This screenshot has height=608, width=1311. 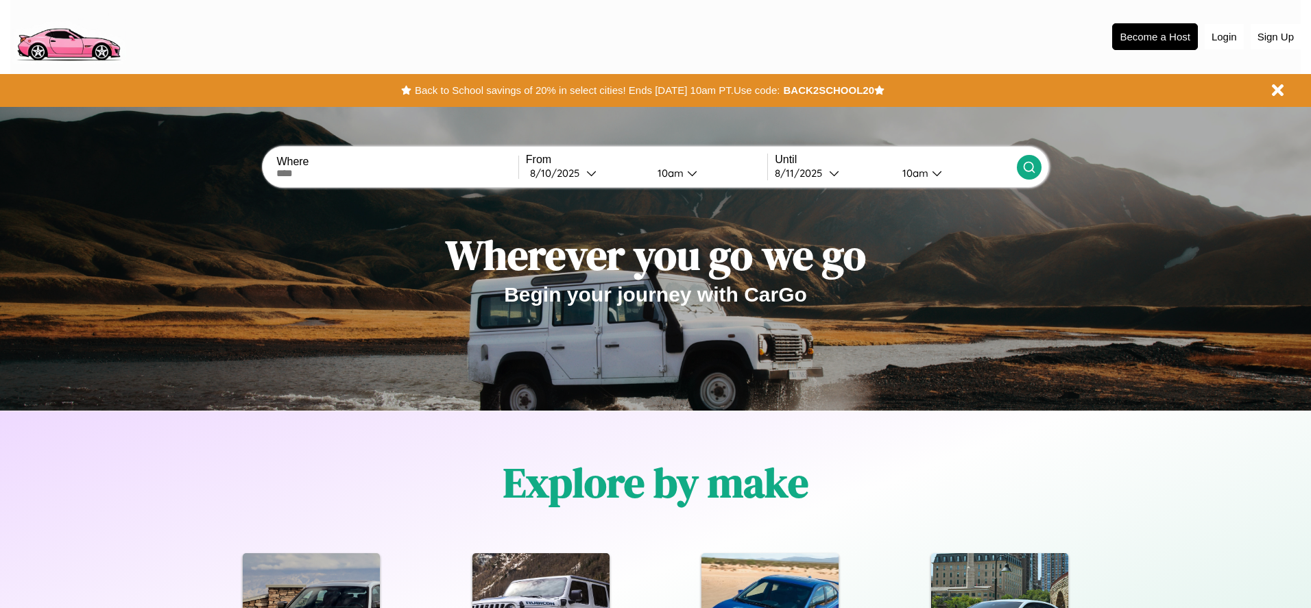 What do you see at coordinates (1154, 36) in the screenshot?
I see `button: Become a Host` at bounding box center [1154, 36].